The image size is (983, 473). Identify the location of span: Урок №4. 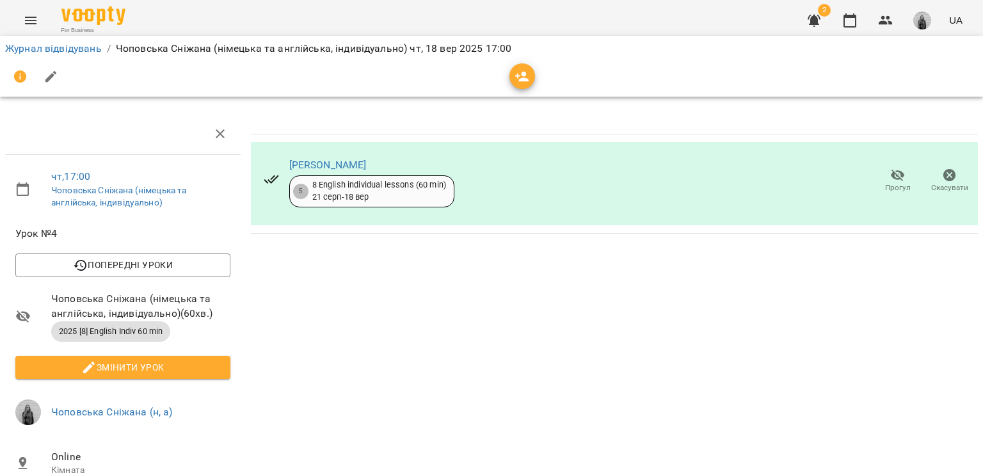
(123, 234).